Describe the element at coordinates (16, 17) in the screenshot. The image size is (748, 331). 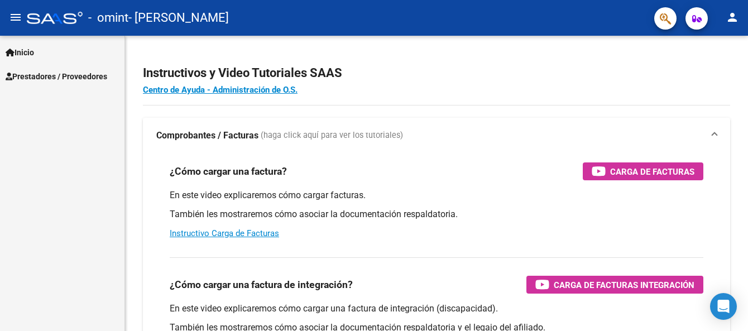
I see `mat-icon: menu` at that location.